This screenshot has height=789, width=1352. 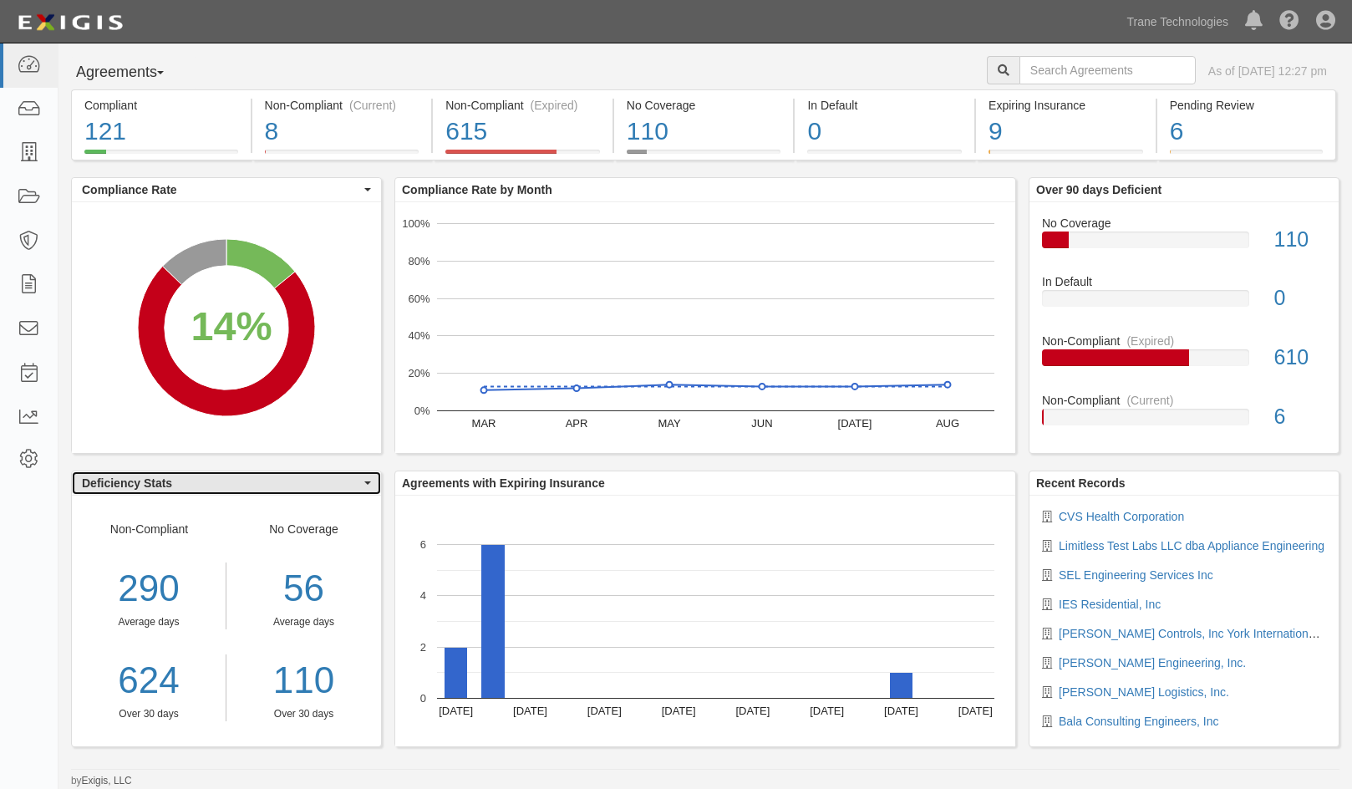 What do you see at coordinates (1184, 362) in the screenshot?
I see `a: Non-Compliant(Expired)610` at bounding box center [1184, 362].